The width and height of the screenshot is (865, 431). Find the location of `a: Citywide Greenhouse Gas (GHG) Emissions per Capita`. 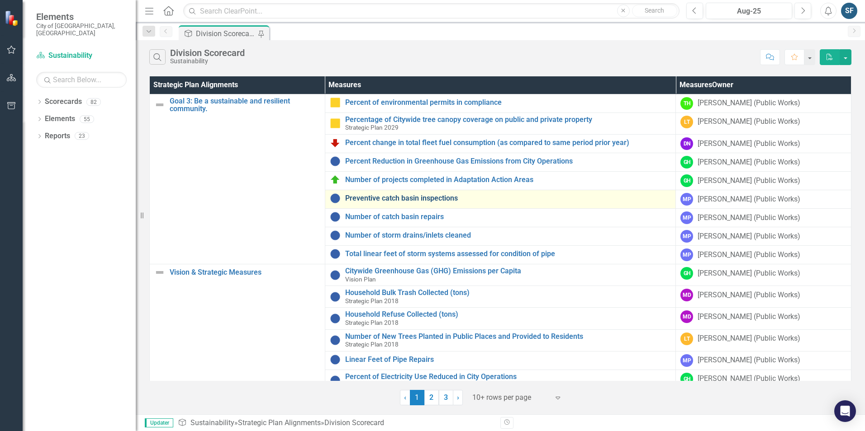

a: Citywide Greenhouse Gas (GHG) Emissions per Capita is located at coordinates (508, 271).